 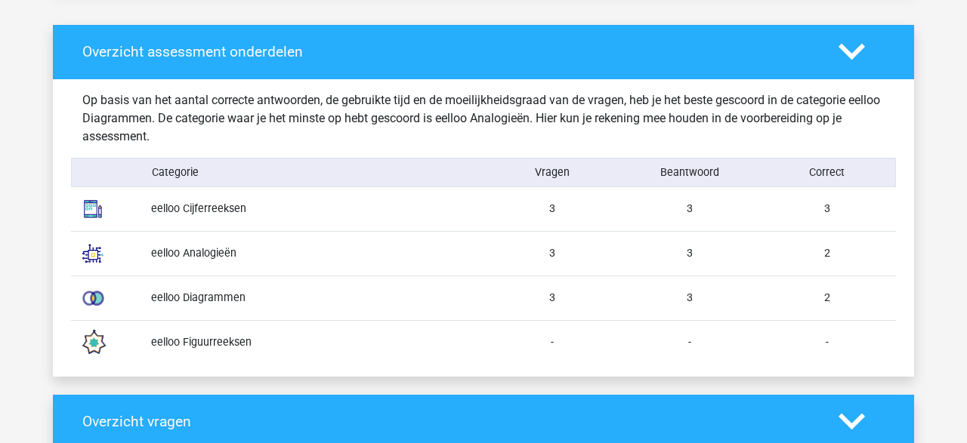 What do you see at coordinates (312, 172) in the screenshot?
I see `div: Categorie` at bounding box center [312, 172].